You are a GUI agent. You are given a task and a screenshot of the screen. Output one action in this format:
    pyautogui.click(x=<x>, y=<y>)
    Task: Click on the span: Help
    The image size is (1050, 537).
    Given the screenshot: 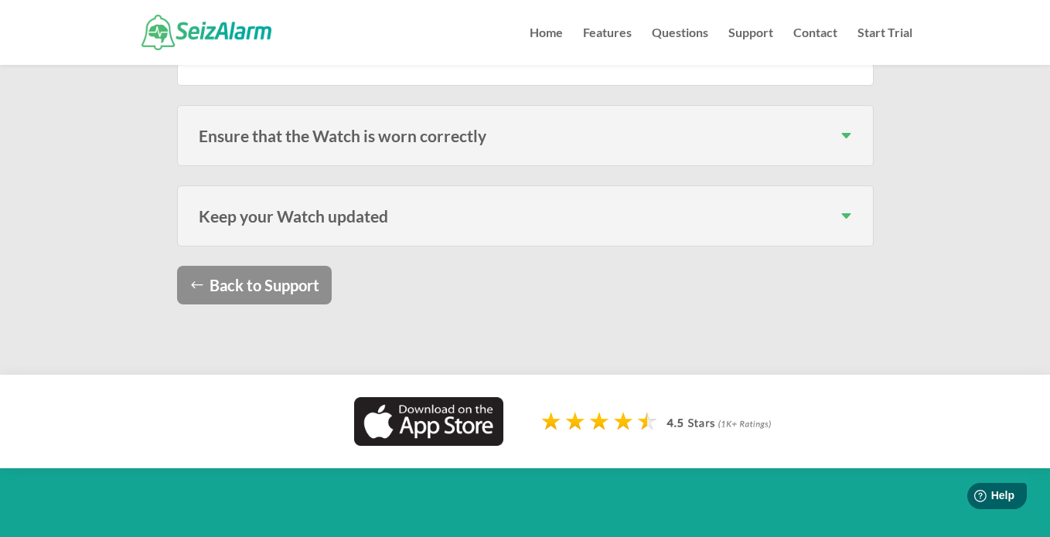 What is the action you would take?
    pyautogui.click(x=90, y=19)
    